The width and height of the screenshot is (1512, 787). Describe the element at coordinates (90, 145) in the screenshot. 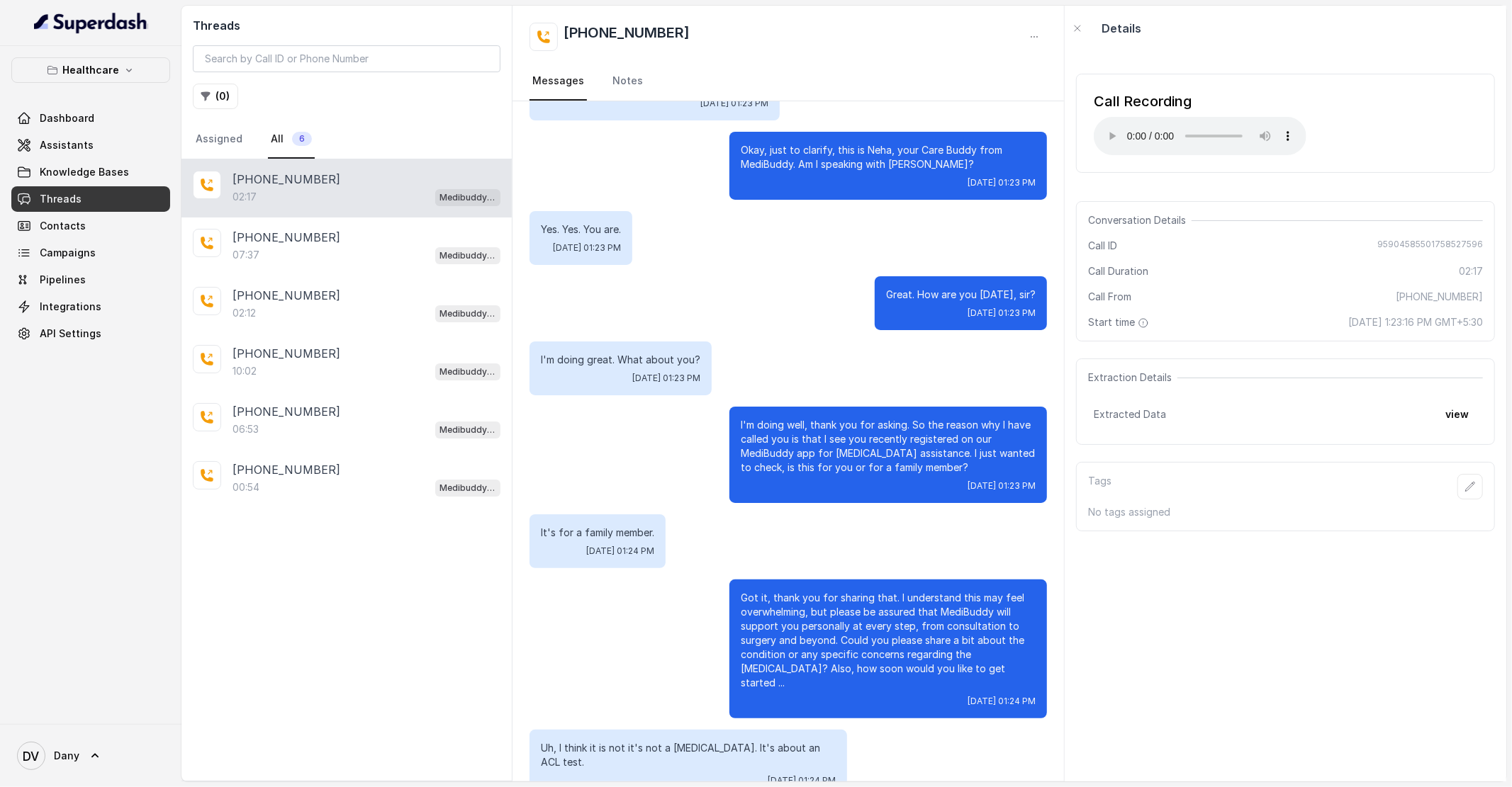

I see `a: Assistants` at that location.